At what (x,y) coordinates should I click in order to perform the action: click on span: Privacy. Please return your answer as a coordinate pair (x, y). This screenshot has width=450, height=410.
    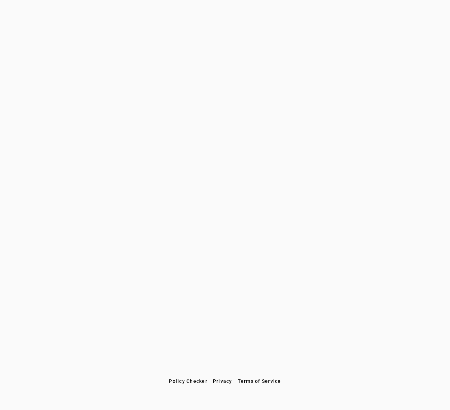
    Looking at the image, I should click on (222, 381).